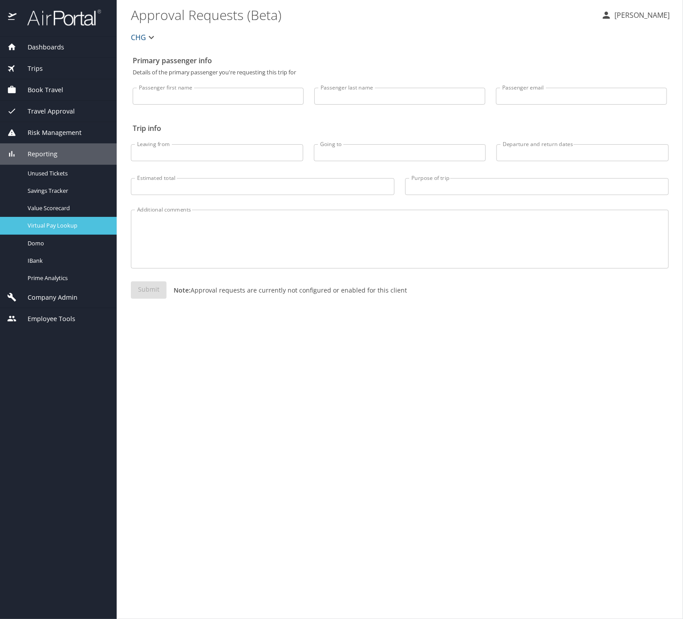  Describe the element at coordinates (45, 111) in the screenshot. I see `span: Travel Approval` at that location.